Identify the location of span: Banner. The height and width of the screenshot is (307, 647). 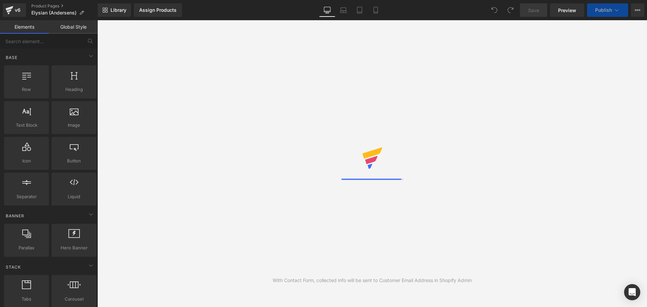
(15, 216).